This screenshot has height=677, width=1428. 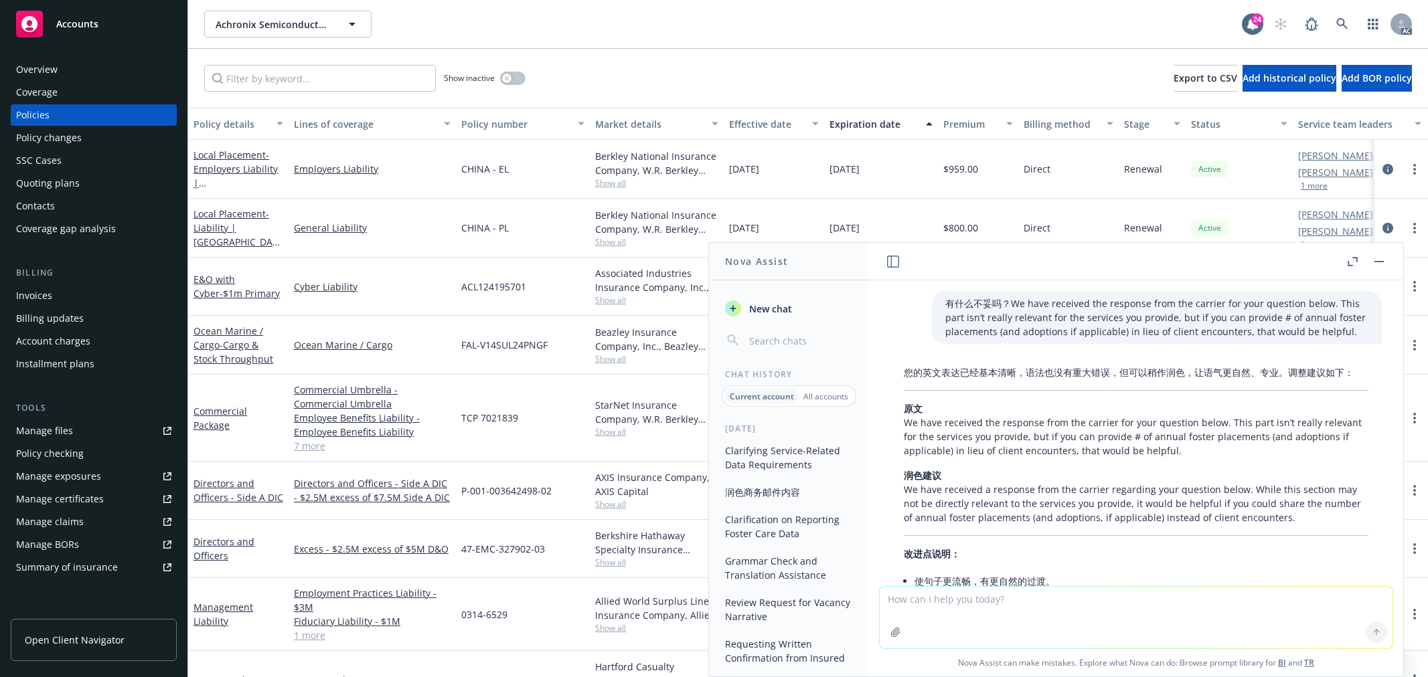 I want to click on div: Associated Industries Insurance Company, Inc., AmTrust Financial Services, CRC Group, so click(x=657, y=280).